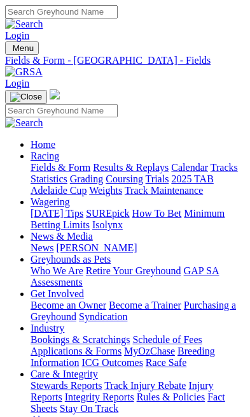 Image resolution: width=250 pixels, height=417 pixels. What do you see at coordinates (164, 190) in the screenshot?
I see `a: Track Maintenance` at bounding box center [164, 190].